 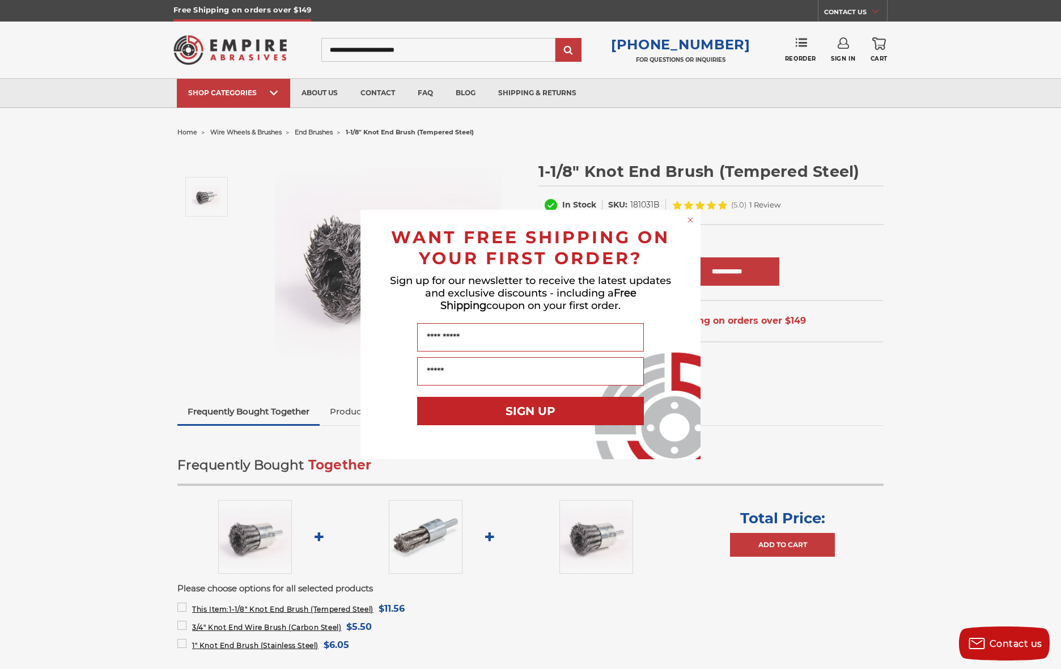 I want to click on button: Contact us, so click(x=1004, y=643).